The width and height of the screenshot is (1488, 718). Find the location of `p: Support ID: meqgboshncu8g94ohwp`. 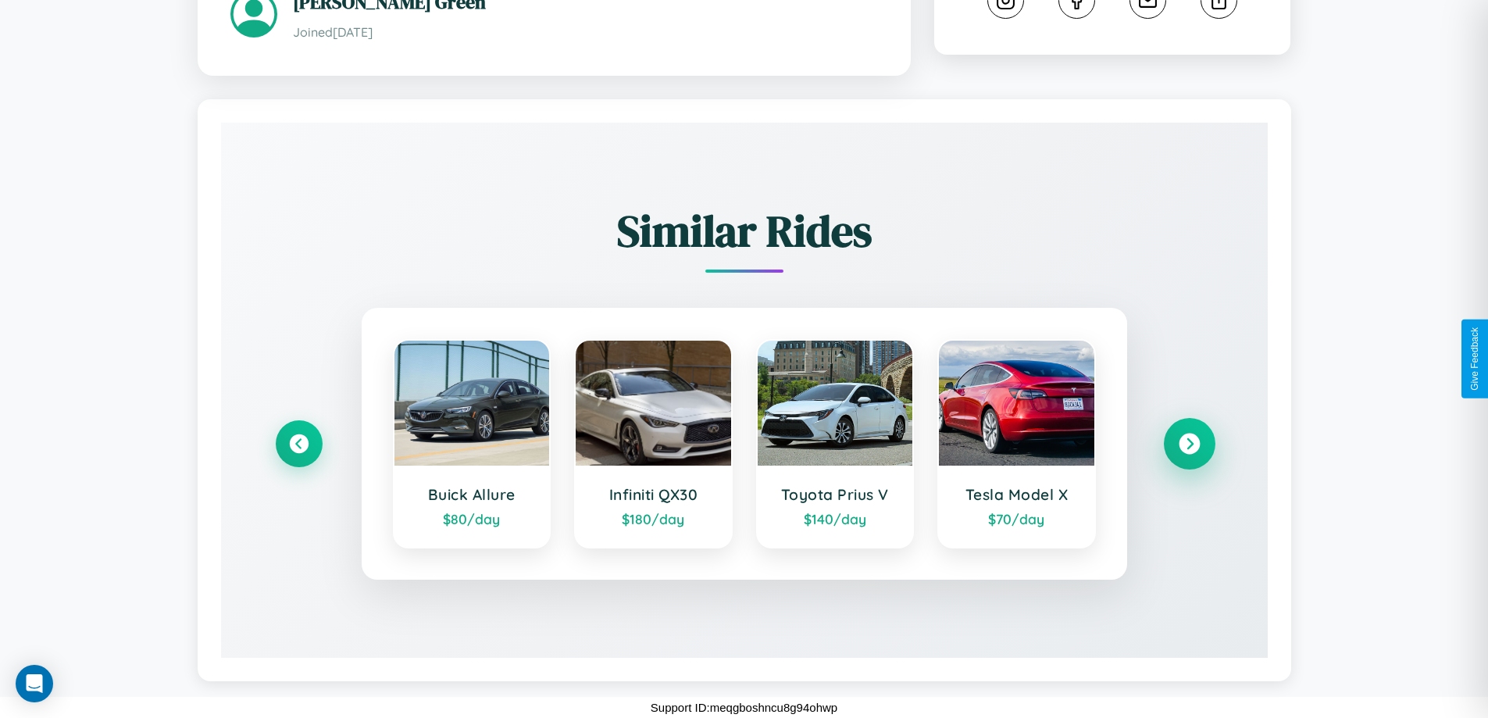

p: Support ID: meqgboshncu8g94ohwp is located at coordinates (743, 707).